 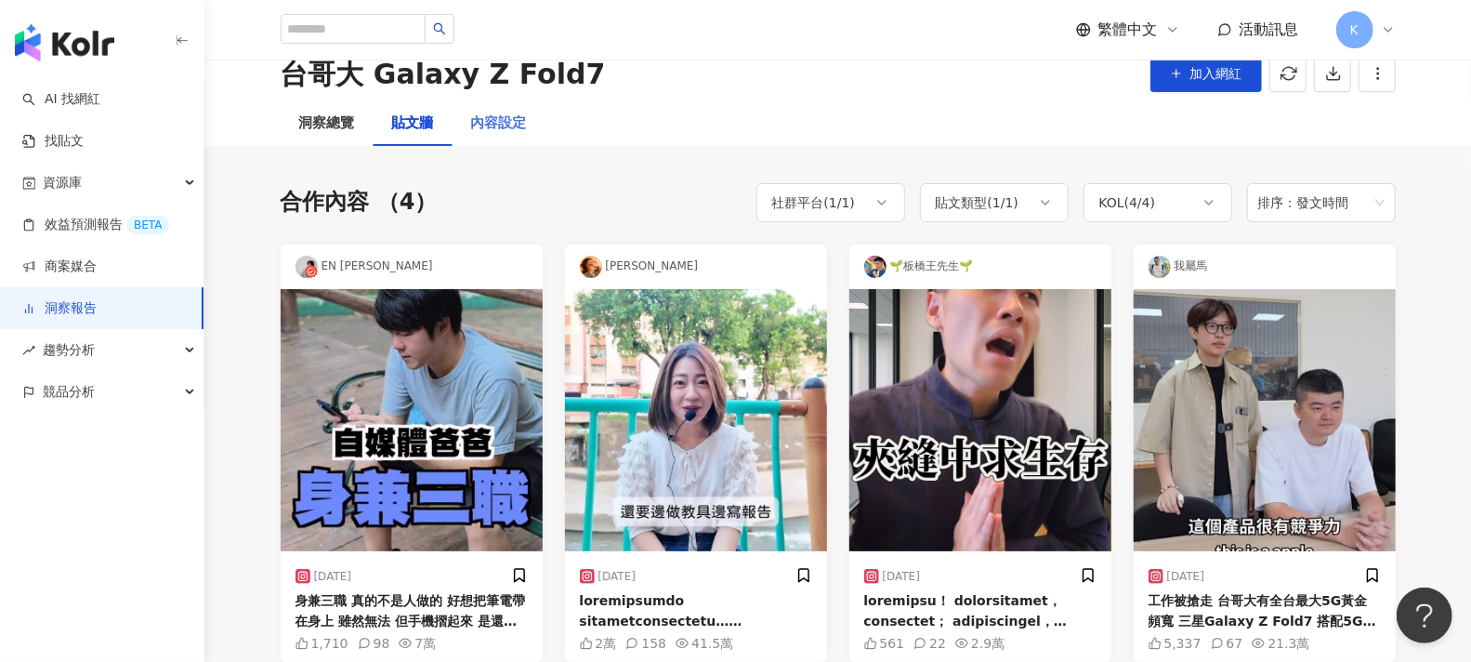 What do you see at coordinates (61, 99) in the screenshot?
I see `a: searchAI 找網紅` at bounding box center [61, 99].